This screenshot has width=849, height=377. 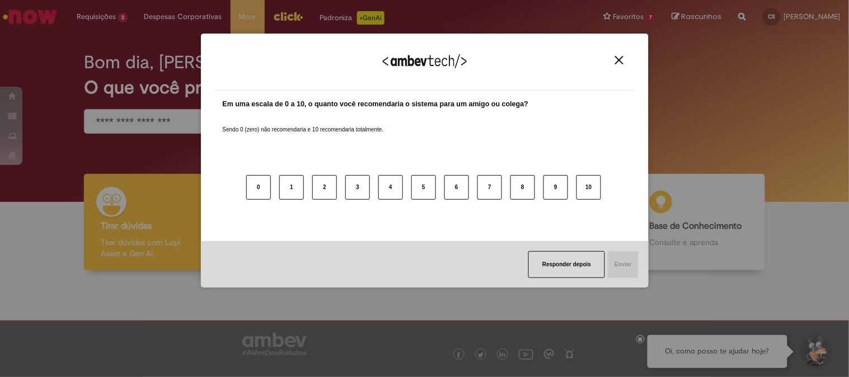 I want to click on button: 9, so click(x=556, y=188).